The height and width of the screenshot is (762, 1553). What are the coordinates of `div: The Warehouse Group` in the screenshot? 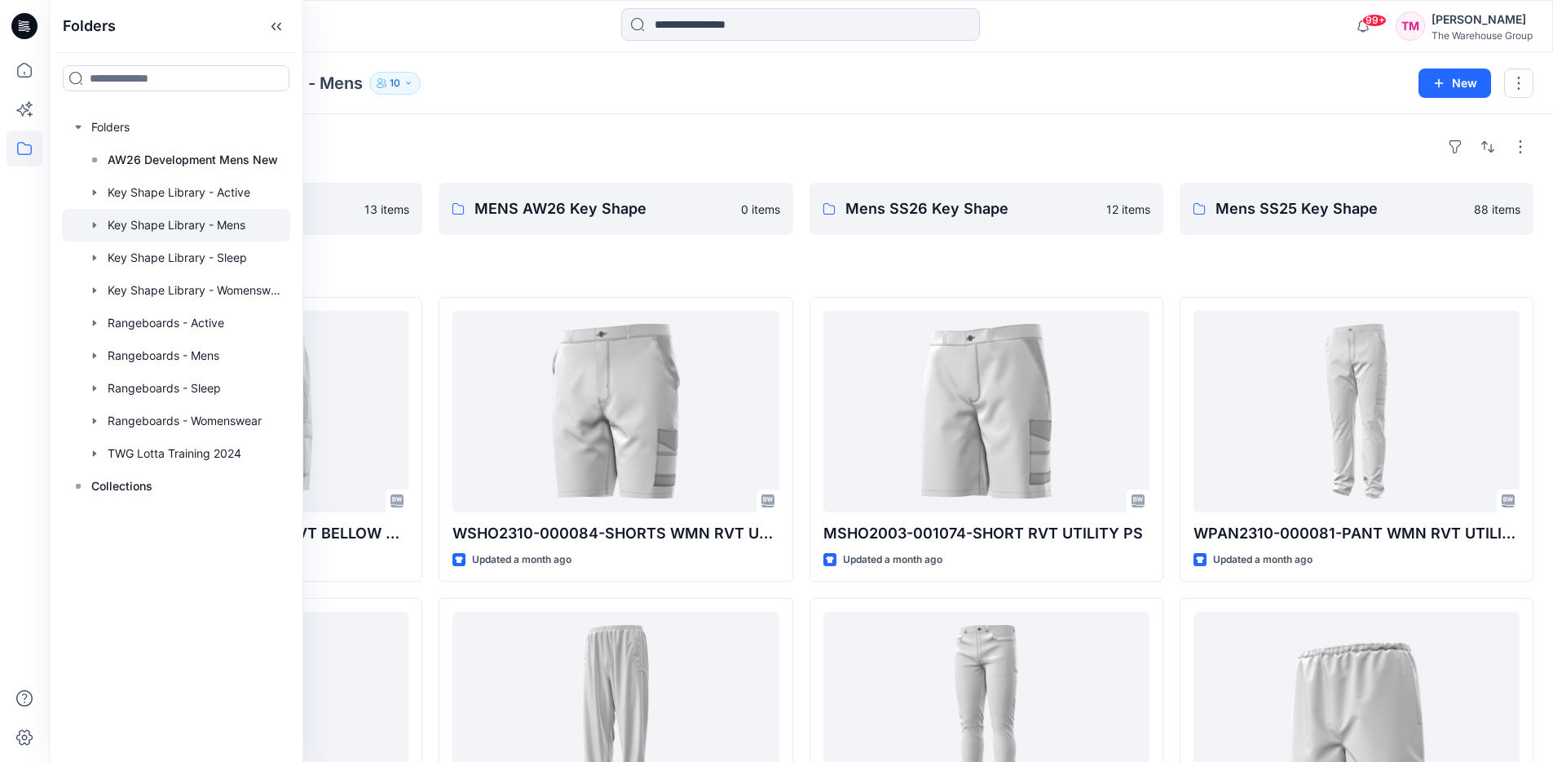 It's located at (1482, 35).